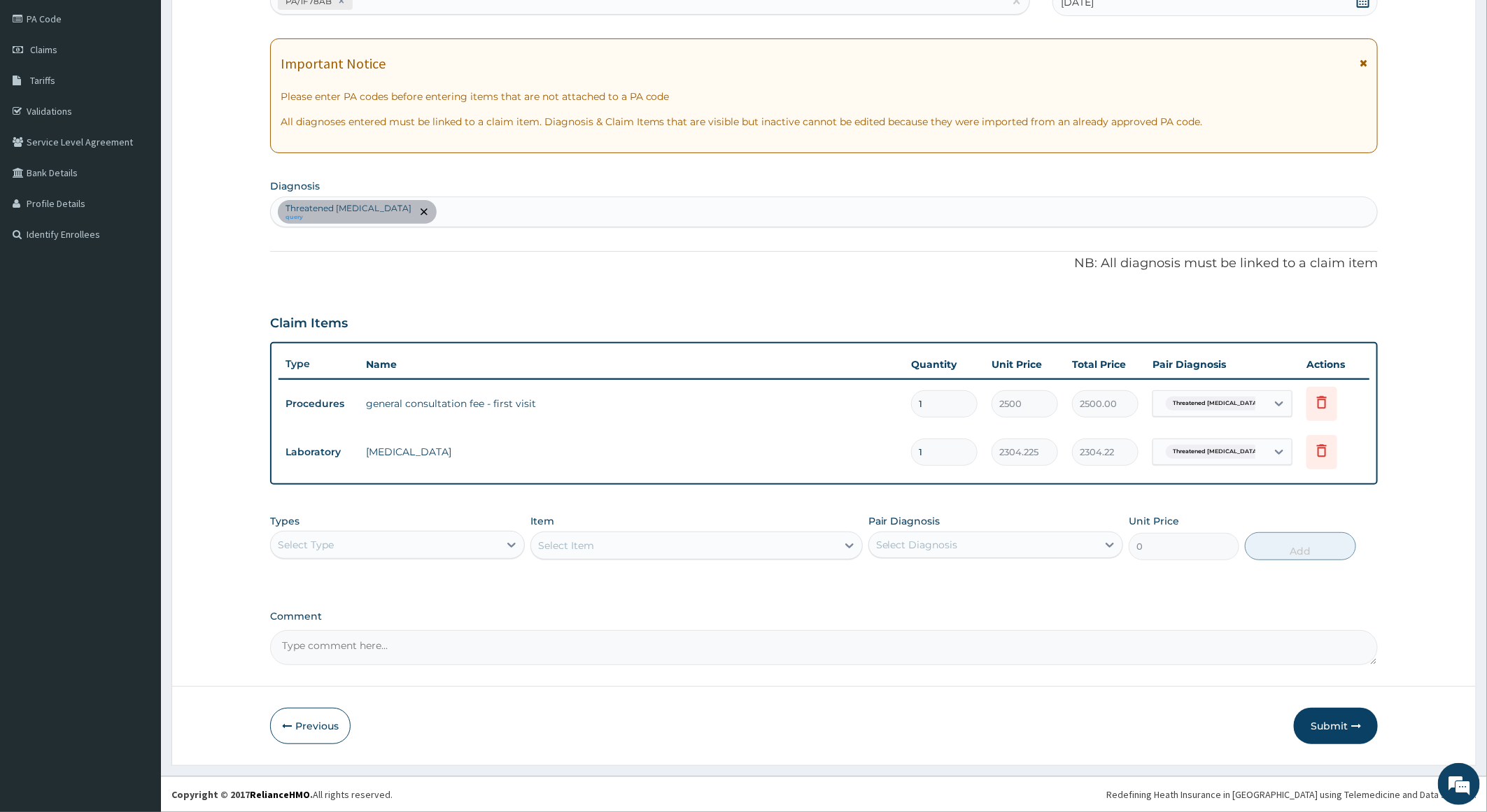  What do you see at coordinates (280, 795) in the screenshot?
I see `a: RelianceHMO` at bounding box center [280, 795].